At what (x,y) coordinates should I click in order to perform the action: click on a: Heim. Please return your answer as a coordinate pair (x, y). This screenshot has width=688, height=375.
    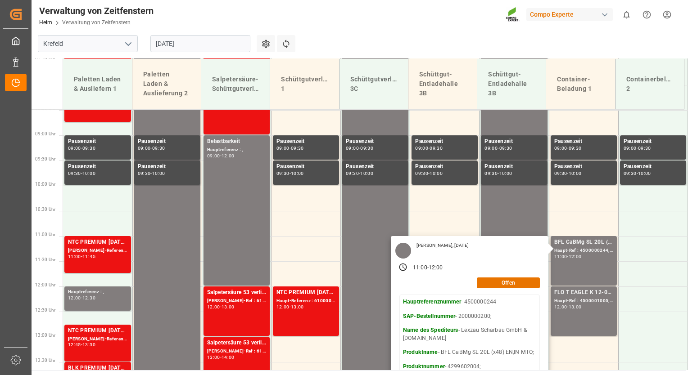
    Looking at the image, I should click on (45, 23).